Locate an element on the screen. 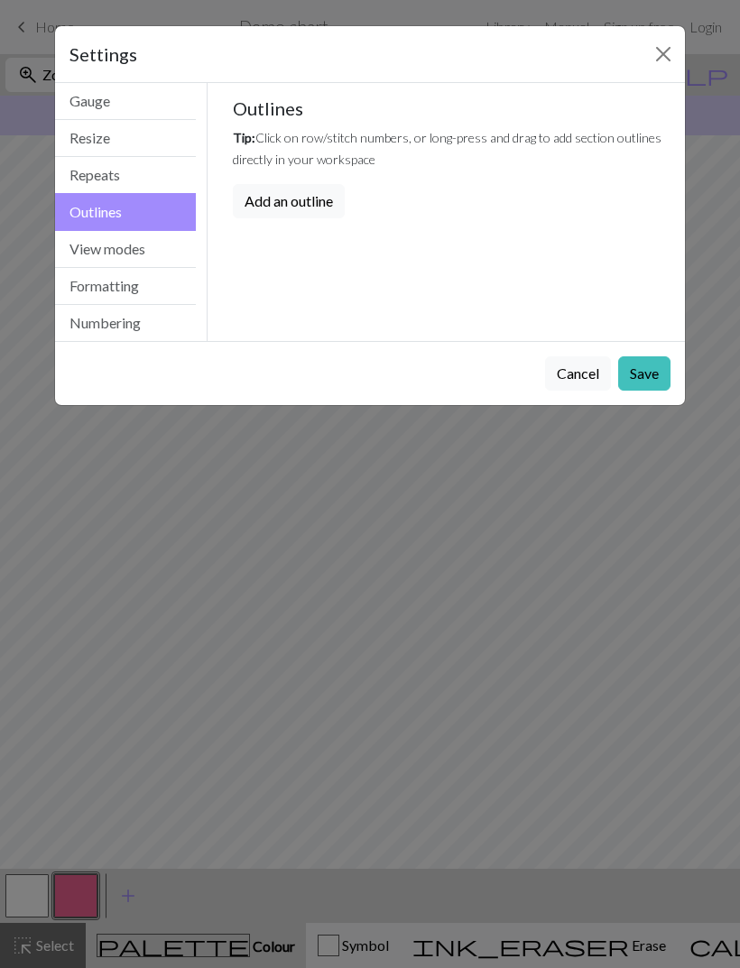  button: Cancel is located at coordinates (577, 374).